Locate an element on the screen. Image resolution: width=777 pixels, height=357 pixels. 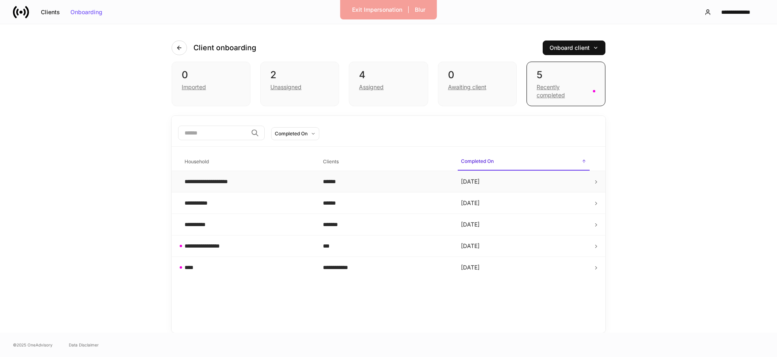
span: © 2025 OneAdvisory is located at coordinates (33, 345).